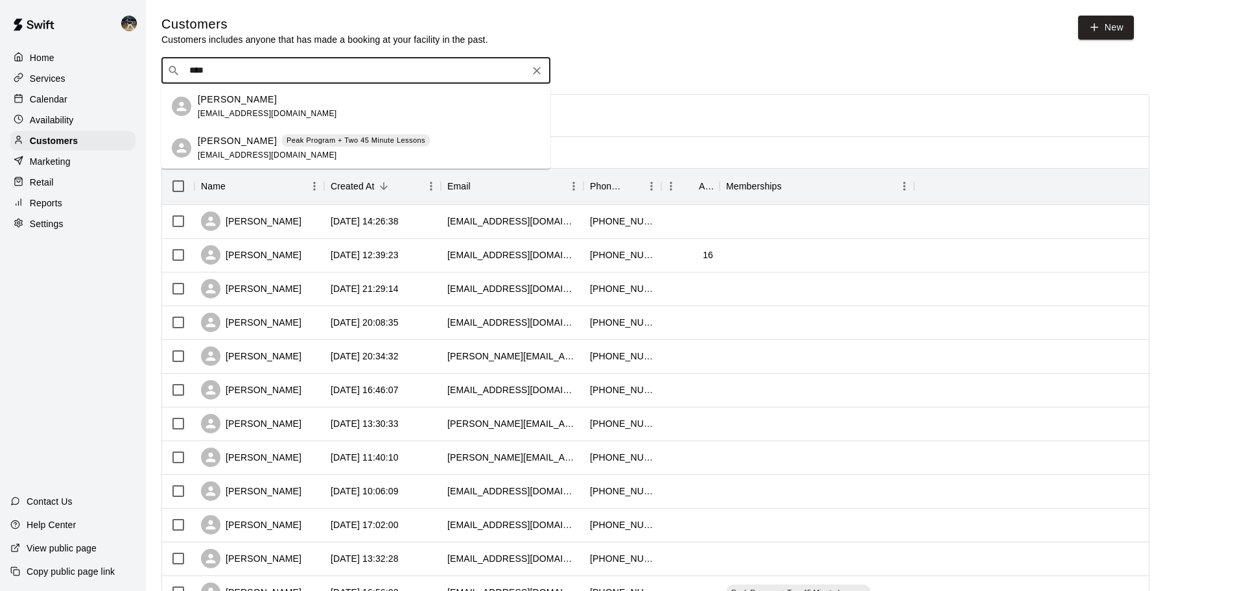 This screenshot has height=591, width=1235. Describe the element at coordinates (512, 255) in the screenshot. I see `div: gcanney21@gmail.com` at that location.